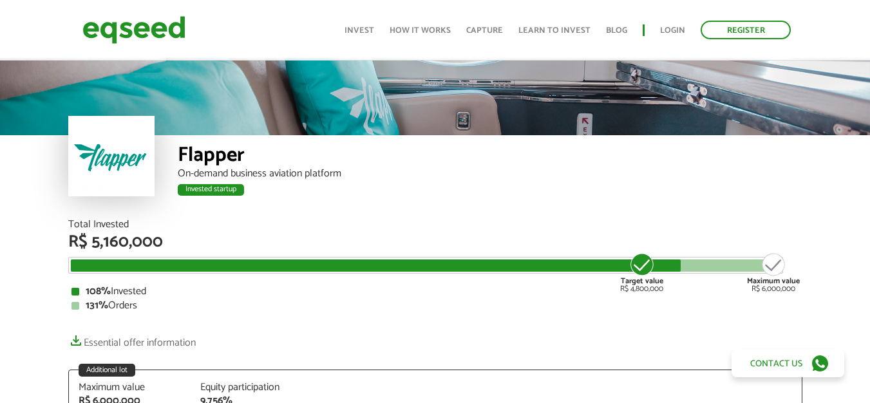 The image size is (870, 403). I want to click on font: 108%, so click(98, 291).